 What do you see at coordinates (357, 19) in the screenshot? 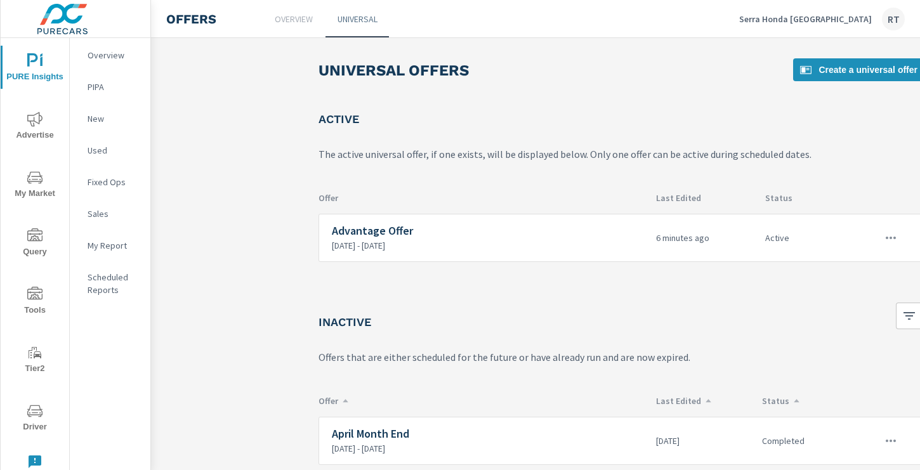
I see `p: Universal` at bounding box center [357, 19].